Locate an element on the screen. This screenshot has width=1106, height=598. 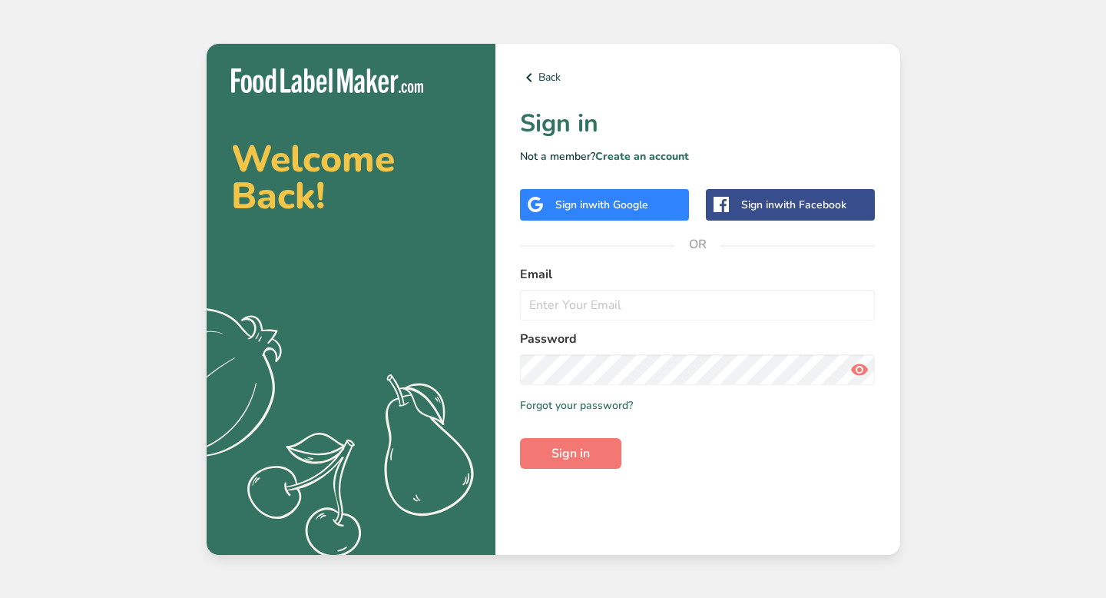
label: Email is located at coordinates (698, 274).